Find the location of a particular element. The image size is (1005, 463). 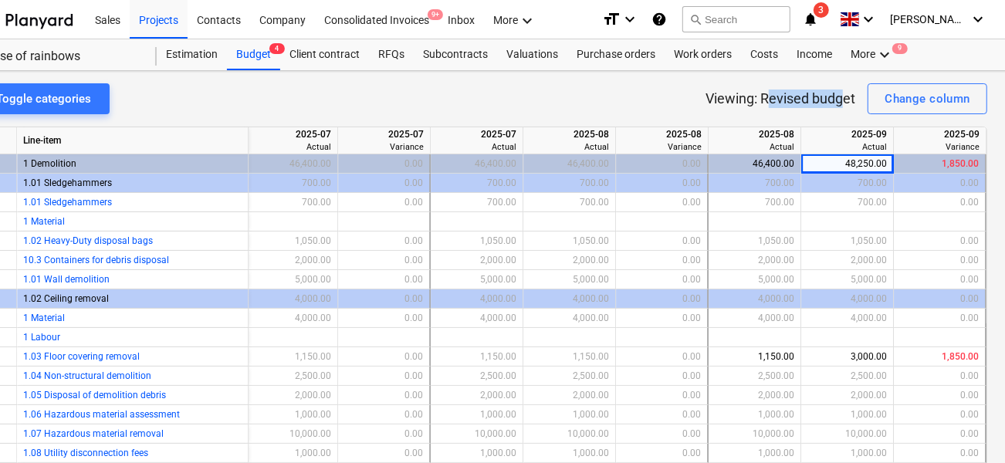

a: 1.01 Sledgehammers is located at coordinates (67, 202).